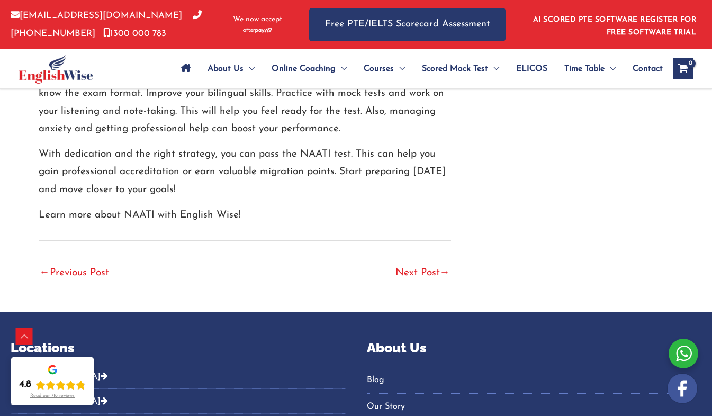 This screenshot has width=712, height=416. I want to click on span: Scored Mock Test, so click(455, 69).